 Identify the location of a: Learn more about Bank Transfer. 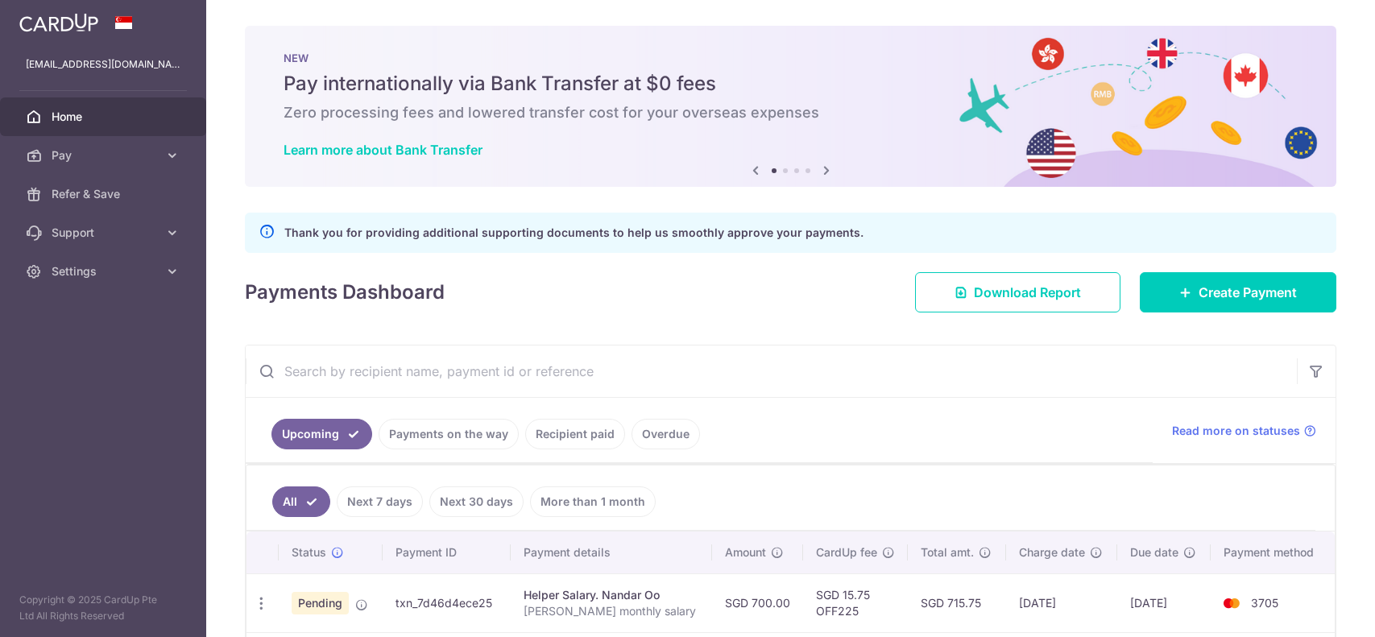
(382, 150).